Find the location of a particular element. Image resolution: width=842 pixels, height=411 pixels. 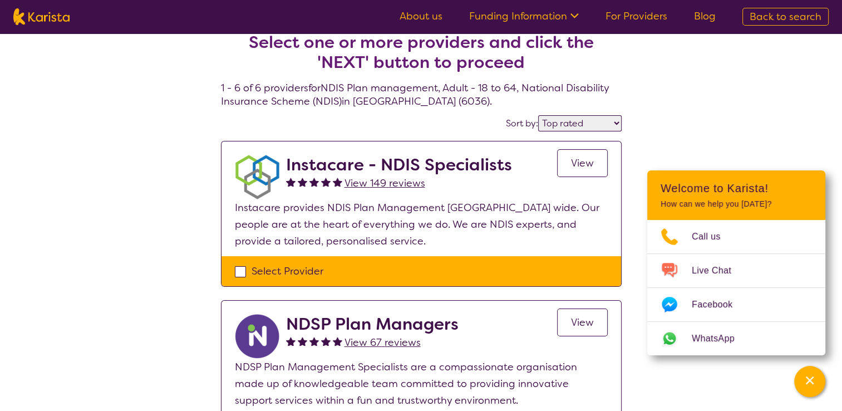

a: View 67 reviews is located at coordinates (382, 342).